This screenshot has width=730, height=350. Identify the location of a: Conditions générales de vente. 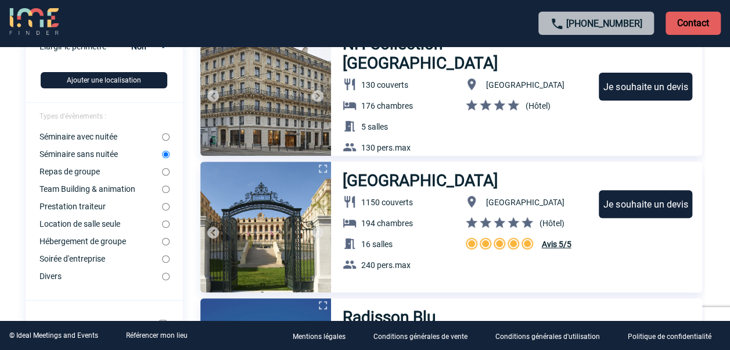
(425, 335).